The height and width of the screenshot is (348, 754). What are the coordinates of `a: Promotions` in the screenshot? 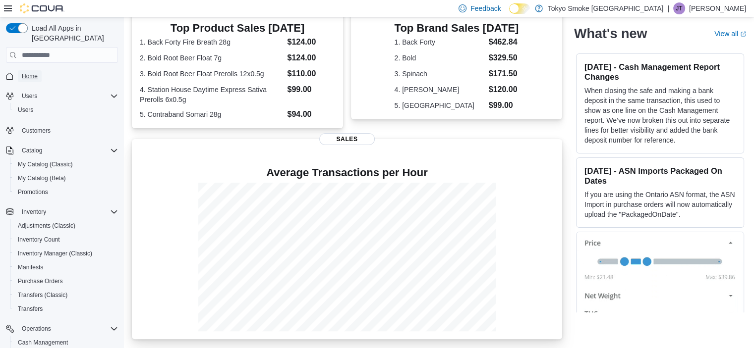 It's located at (33, 192).